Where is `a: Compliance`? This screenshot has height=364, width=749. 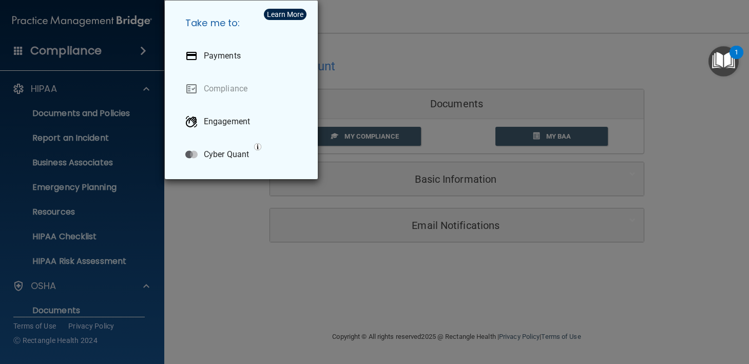 a: Compliance is located at coordinates (243, 89).